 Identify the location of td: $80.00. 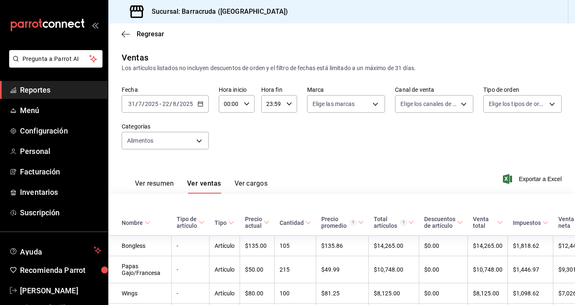
(257, 293).